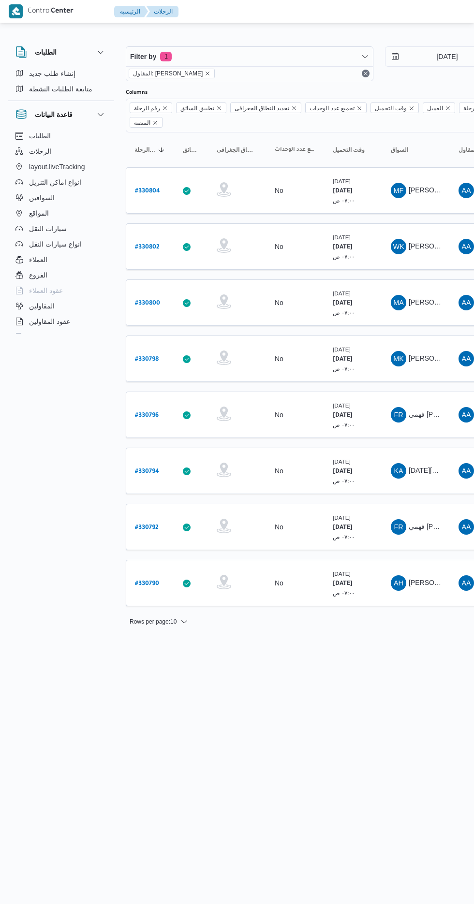 The image size is (474, 904). What do you see at coordinates (398, 583) in the screenshot?
I see `div: Ahmad Hamda Farj Said Muhammad` at bounding box center [398, 583].